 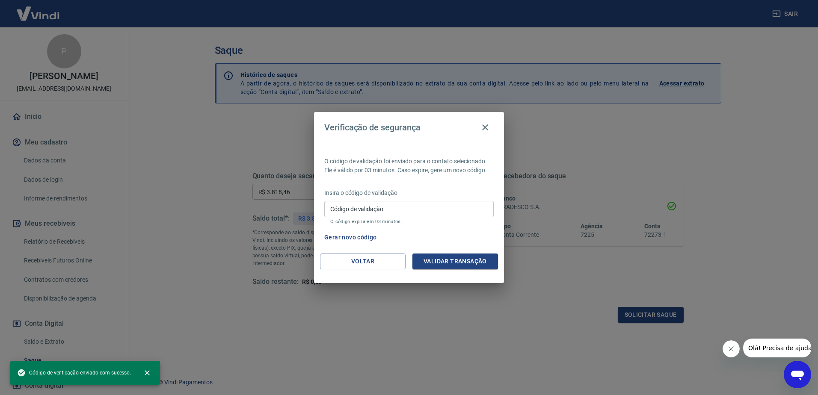 What do you see at coordinates (363, 261) in the screenshot?
I see `button: Voltar` at bounding box center [363, 261].